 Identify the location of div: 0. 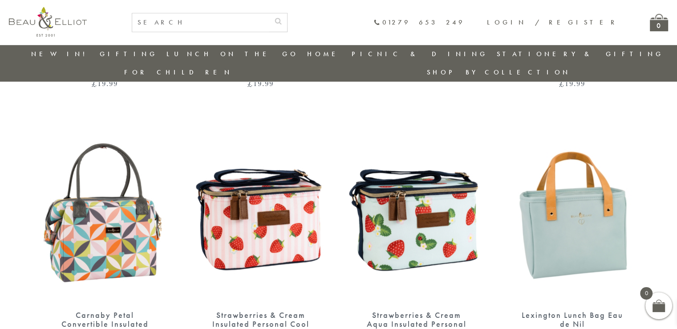
(659, 22).